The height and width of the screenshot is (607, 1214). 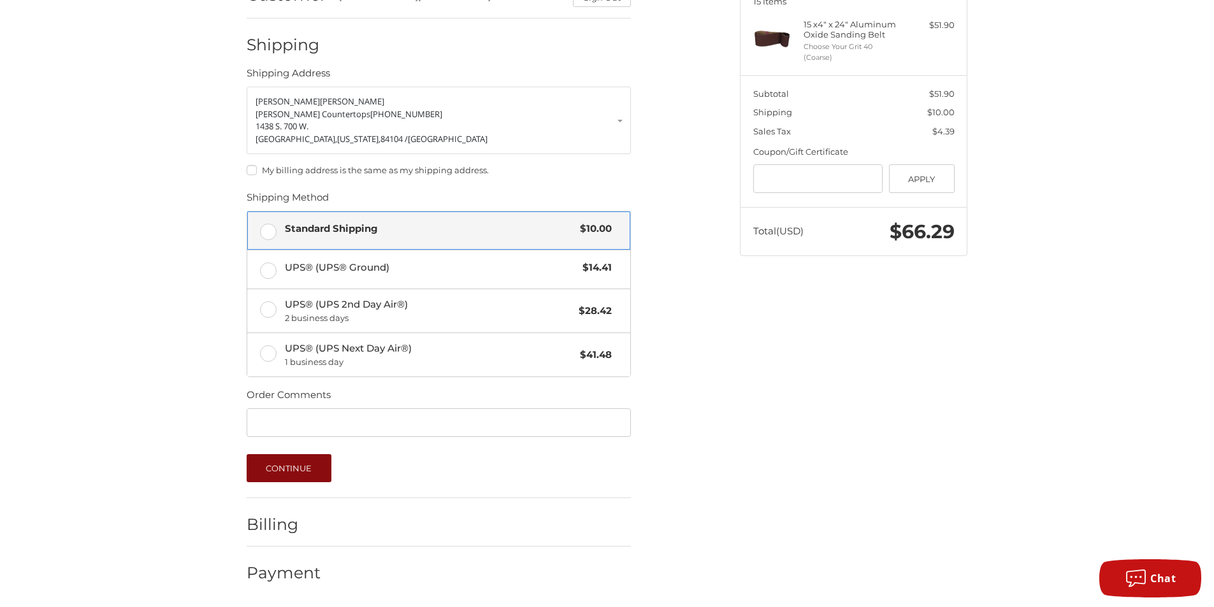 What do you see at coordinates (943, 131) in the screenshot?
I see `span: $4.39` at bounding box center [943, 131].